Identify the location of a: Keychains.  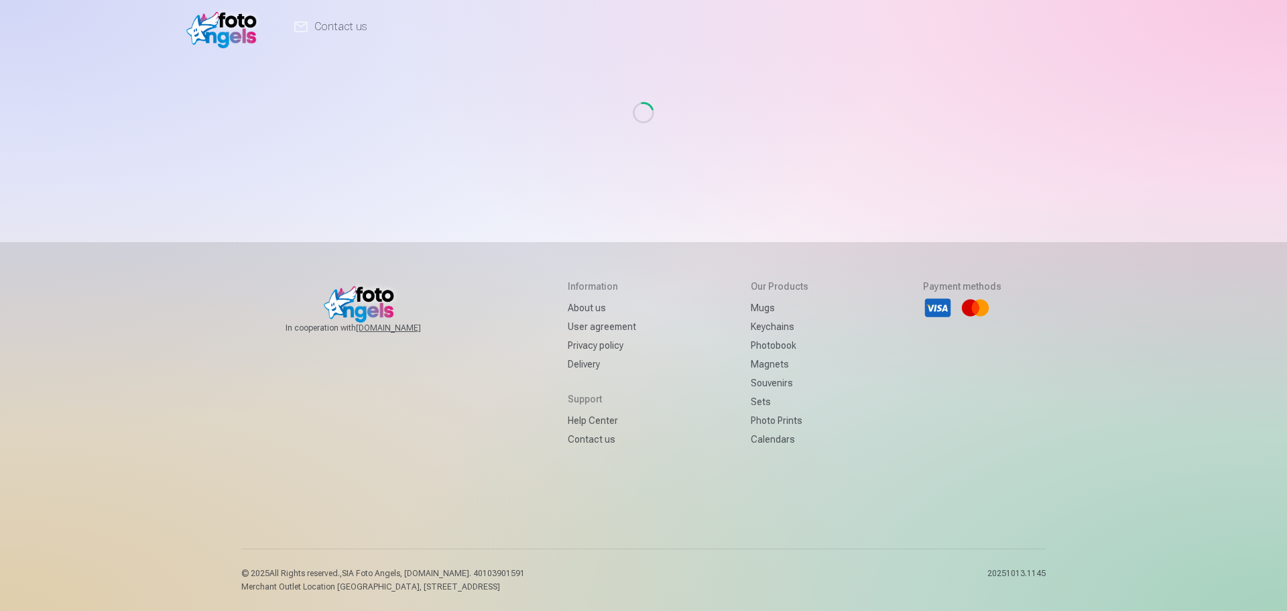
(779, 326).